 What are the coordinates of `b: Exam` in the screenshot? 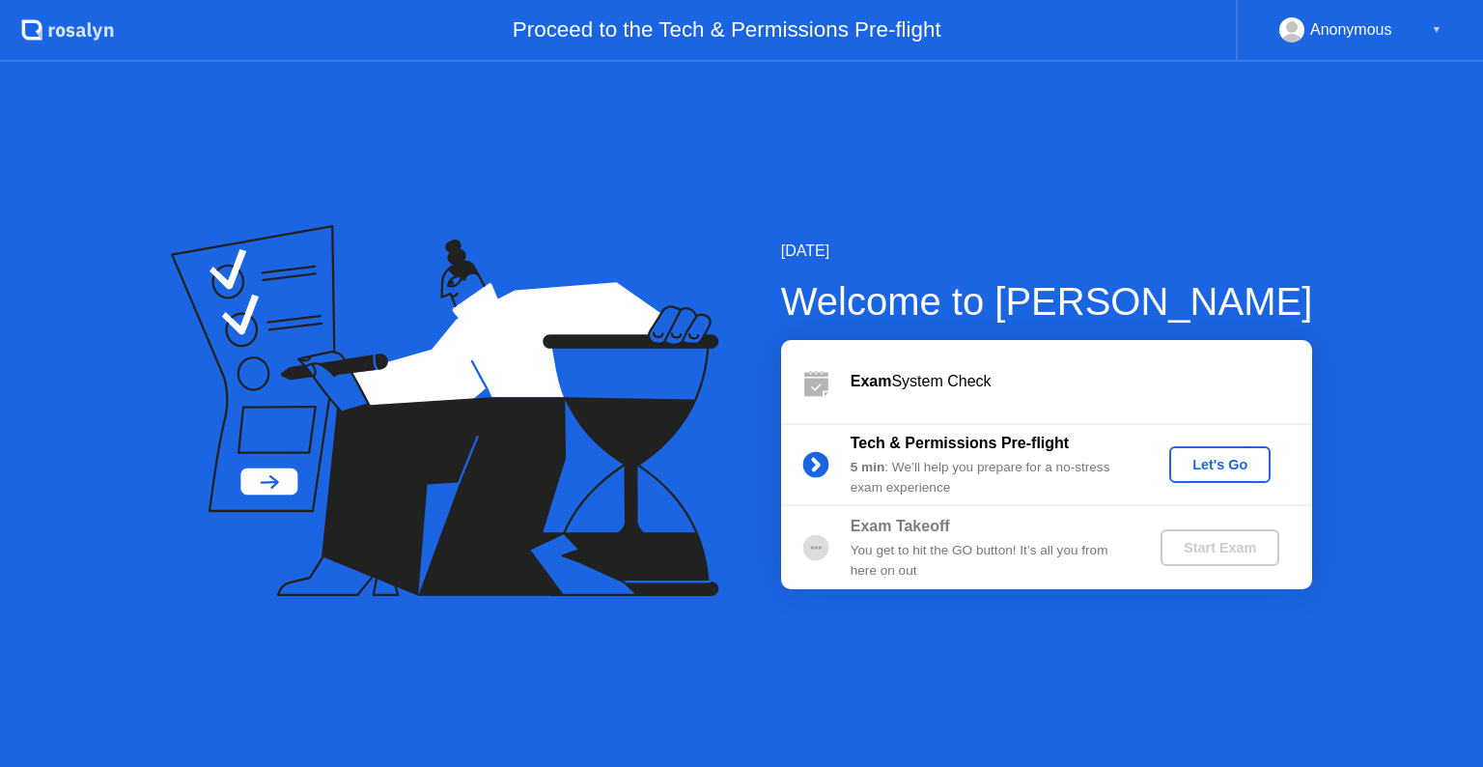 It's located at (871, 380).